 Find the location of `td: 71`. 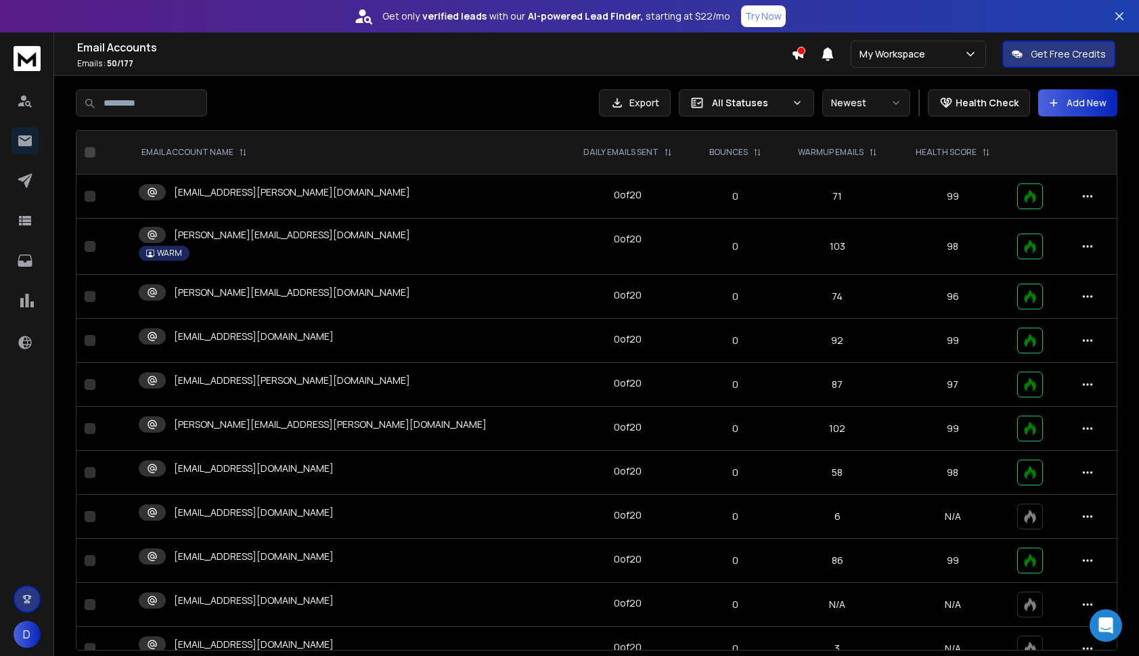

td: 71 is located at coordinates (837, 196).